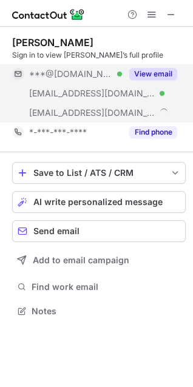 This screenshot has height=387, width=193. I want to click on button: save-profile-one-click, so click(99, 173).